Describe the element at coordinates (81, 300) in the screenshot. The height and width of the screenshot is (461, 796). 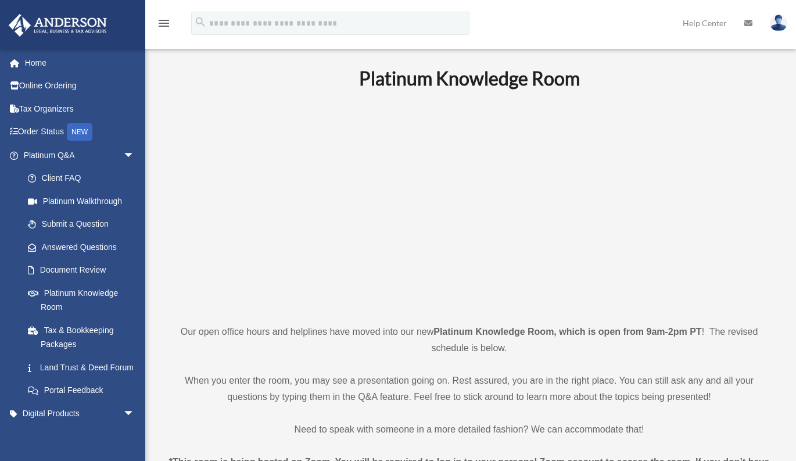
I see `a: Platinum Knowledge Room` at that location.